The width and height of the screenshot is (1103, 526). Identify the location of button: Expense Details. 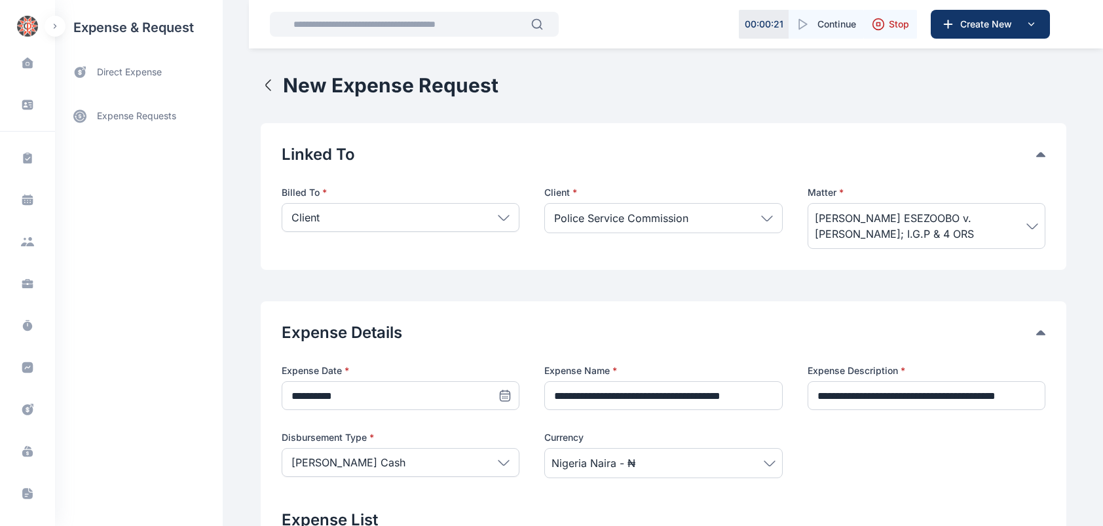
(659, 333).